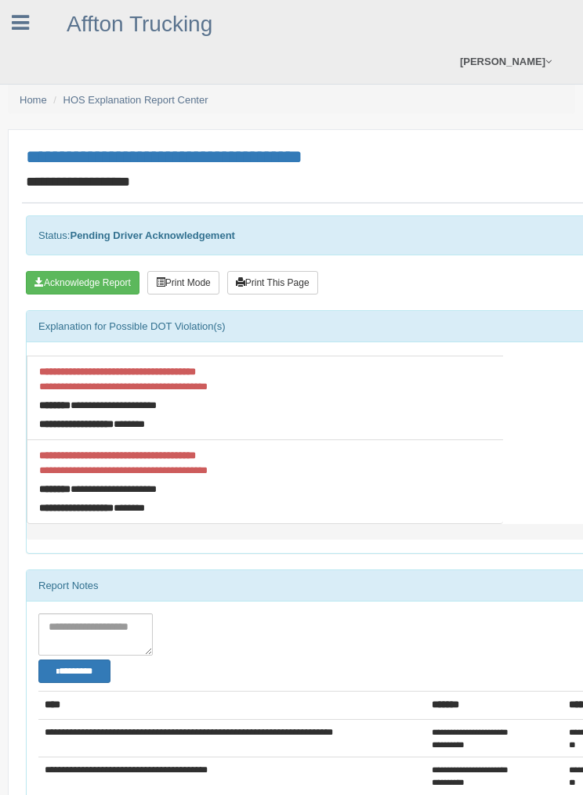 The height and width of the screenshot is (795, 583). What do you see at coordinates (273, 283) in the screenshot?
I see `button: Print This Page` at bounding box center [273, 283].